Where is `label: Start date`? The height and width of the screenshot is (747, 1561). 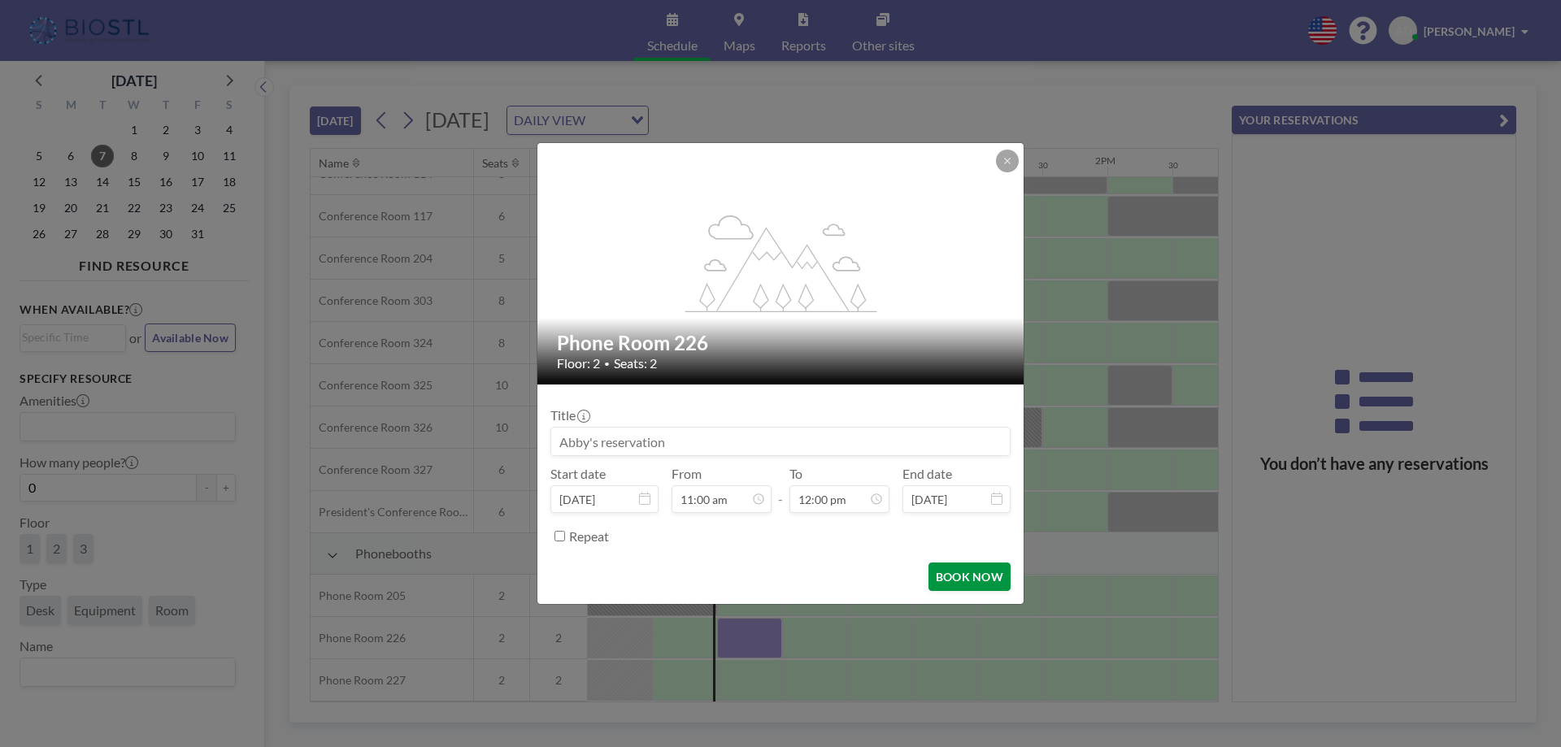 label: Start date is located at coordinates (578, 474).